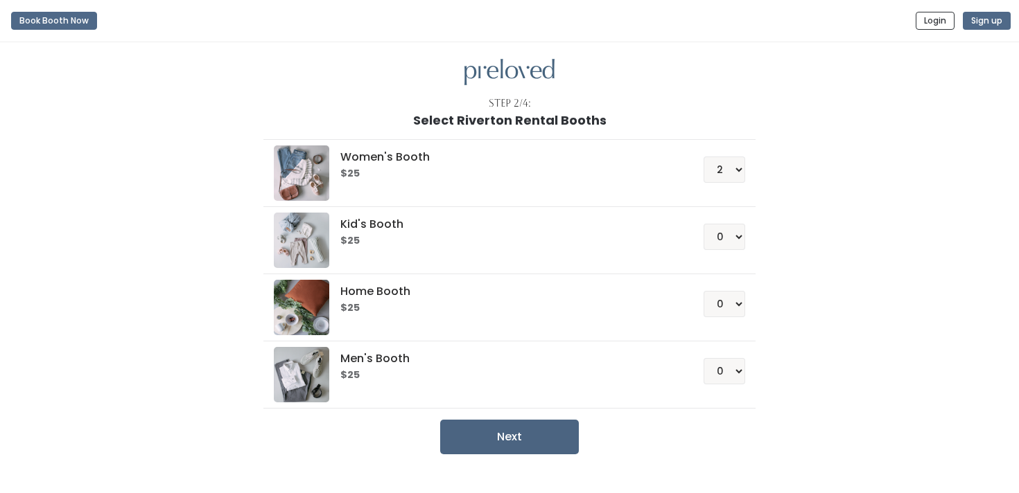 The width and height of the screenshot is (1019, 493). I want to click on div: Step 2/4:, so click(509, 103).